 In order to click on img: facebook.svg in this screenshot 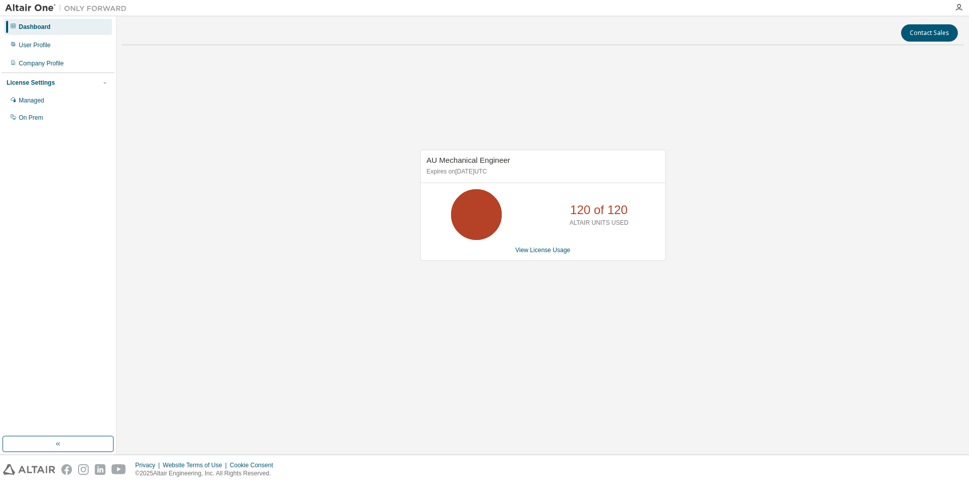, I will do `click(66, 469)`.